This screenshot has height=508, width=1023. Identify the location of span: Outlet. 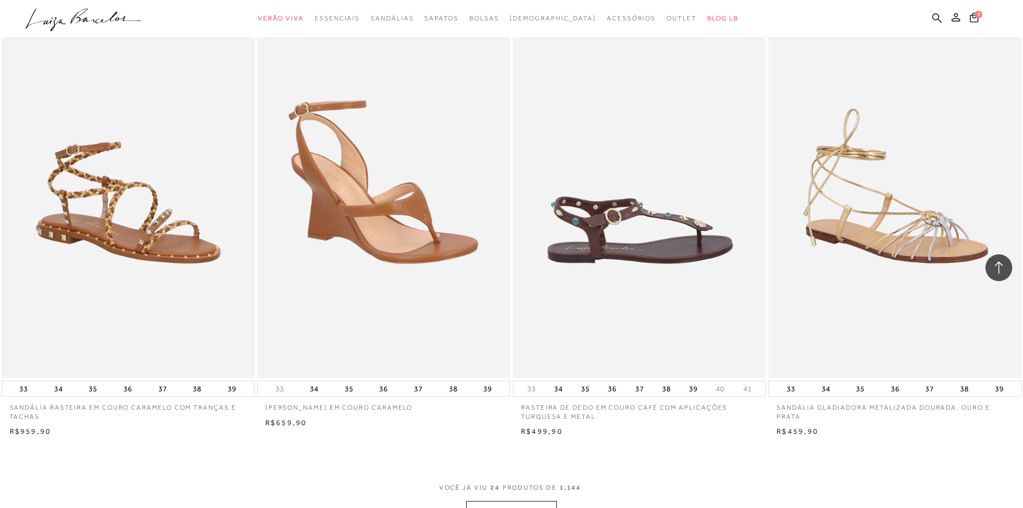
(682, 18).